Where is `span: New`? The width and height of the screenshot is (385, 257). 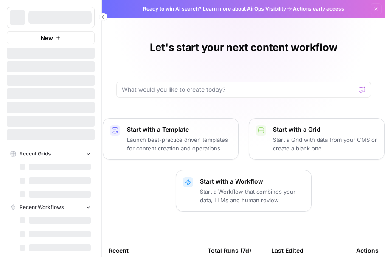 span: New is located at coordinates (47, 38).